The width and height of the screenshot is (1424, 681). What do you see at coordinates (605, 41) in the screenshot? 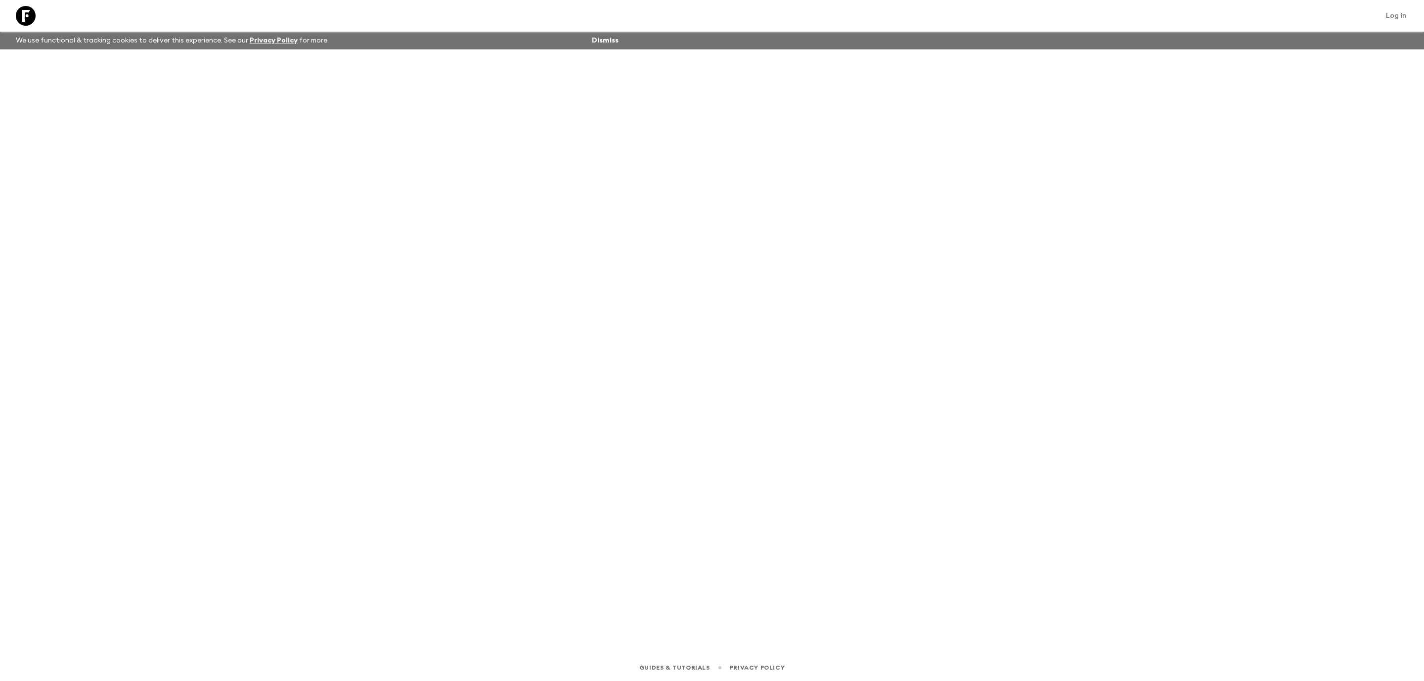
I see `button: Dismiss` at bounding box center [605, 41].